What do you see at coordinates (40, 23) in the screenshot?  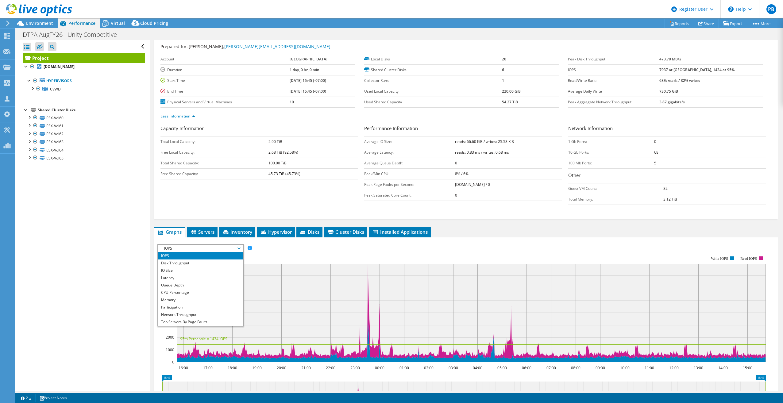 I see `span: Environment` at bounding box center [40, 23].